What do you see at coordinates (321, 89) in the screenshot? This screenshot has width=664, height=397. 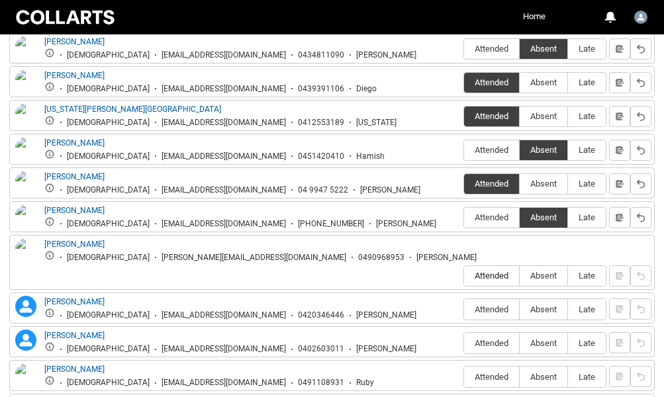 I see `div: 0439391106` at bounding box center [321, 89].